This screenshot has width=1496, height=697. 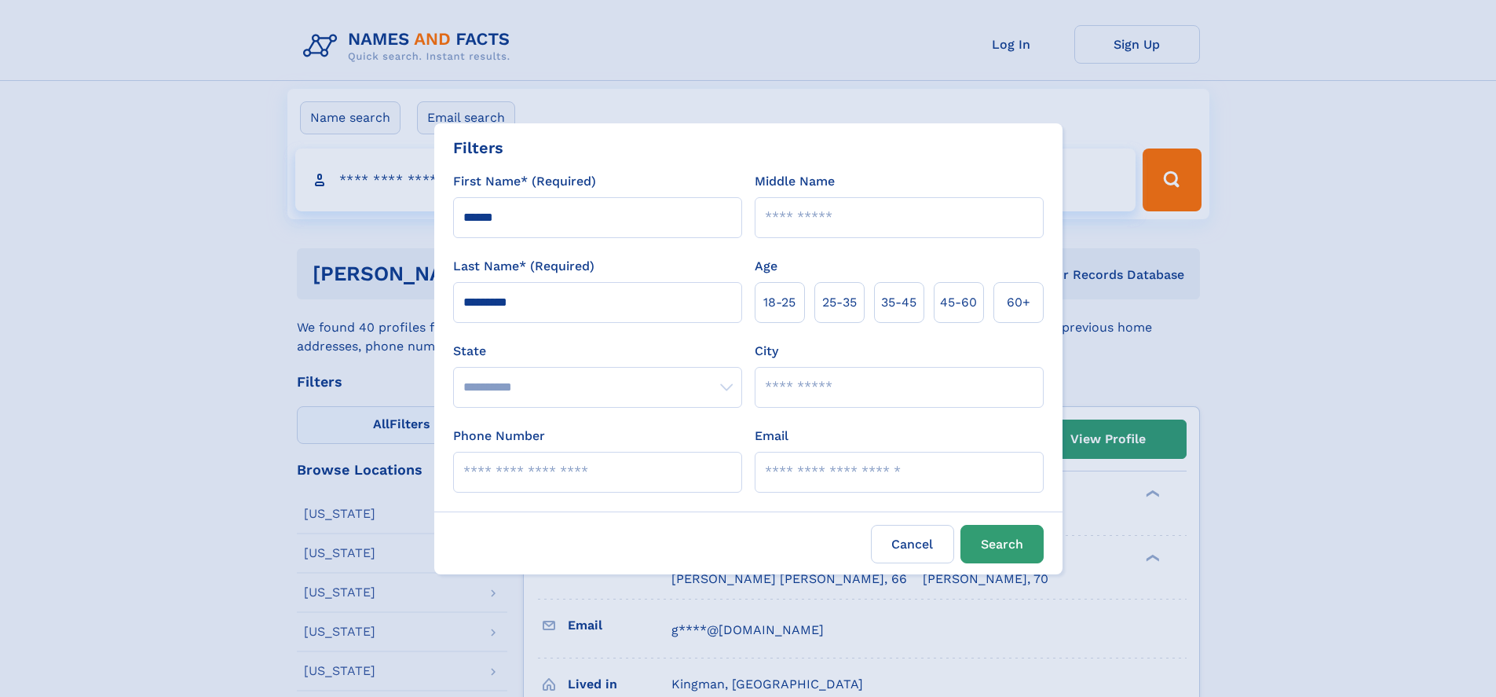 What do you see at coordinates (767, 351) in the screenshot?
I see `label: City` at bounding box center [767, 351].